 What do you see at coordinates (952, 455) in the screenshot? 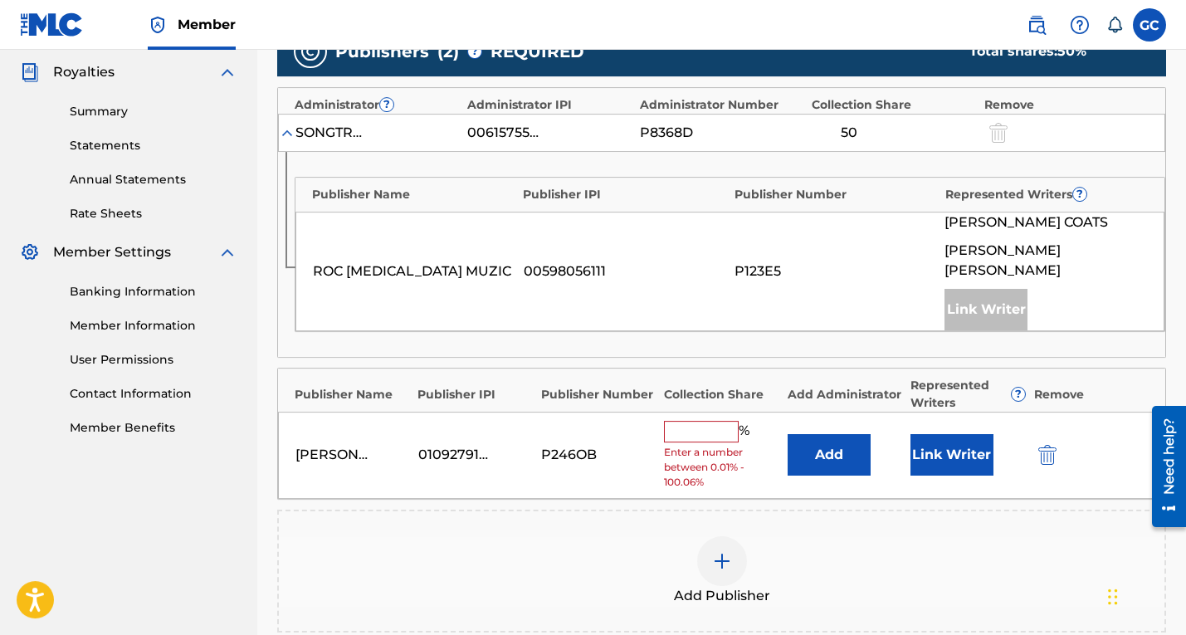
I see `button: Link Writer` at bounding box center [952, 455].